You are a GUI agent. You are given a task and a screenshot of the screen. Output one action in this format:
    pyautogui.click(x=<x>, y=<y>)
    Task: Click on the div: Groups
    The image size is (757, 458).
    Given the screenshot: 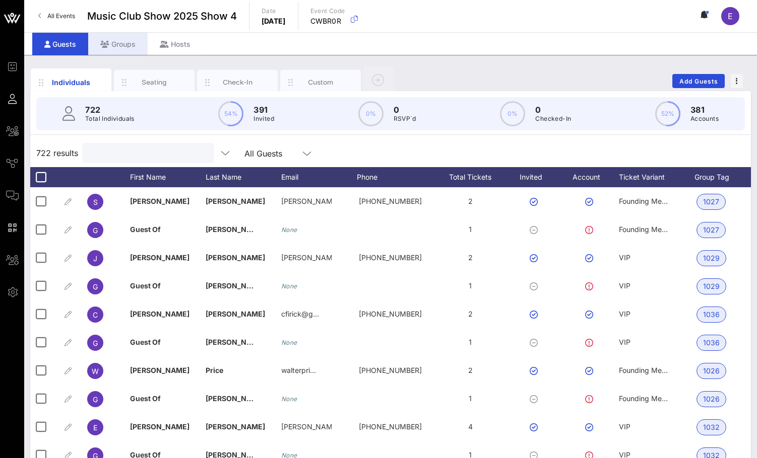 What is the action you would take?
    pyautogui.click(x=118, y=44)
    